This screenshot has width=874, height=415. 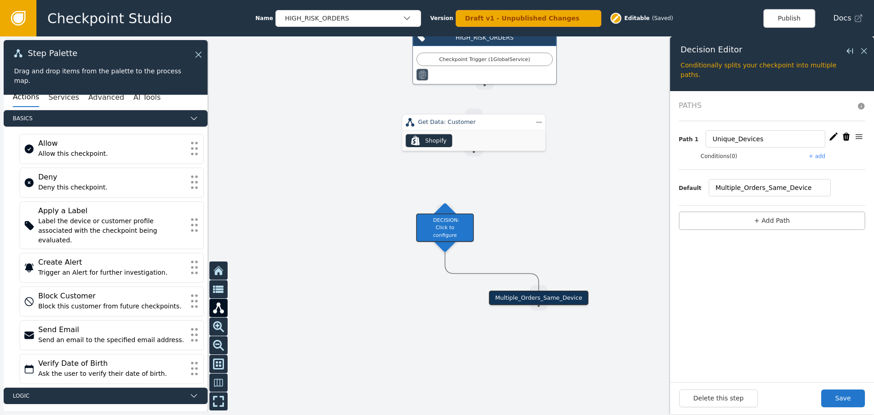 What do you see at coordinates (112, 330) in the screenshot?
I see `div: Send Email` at bounding box center [112, 330].